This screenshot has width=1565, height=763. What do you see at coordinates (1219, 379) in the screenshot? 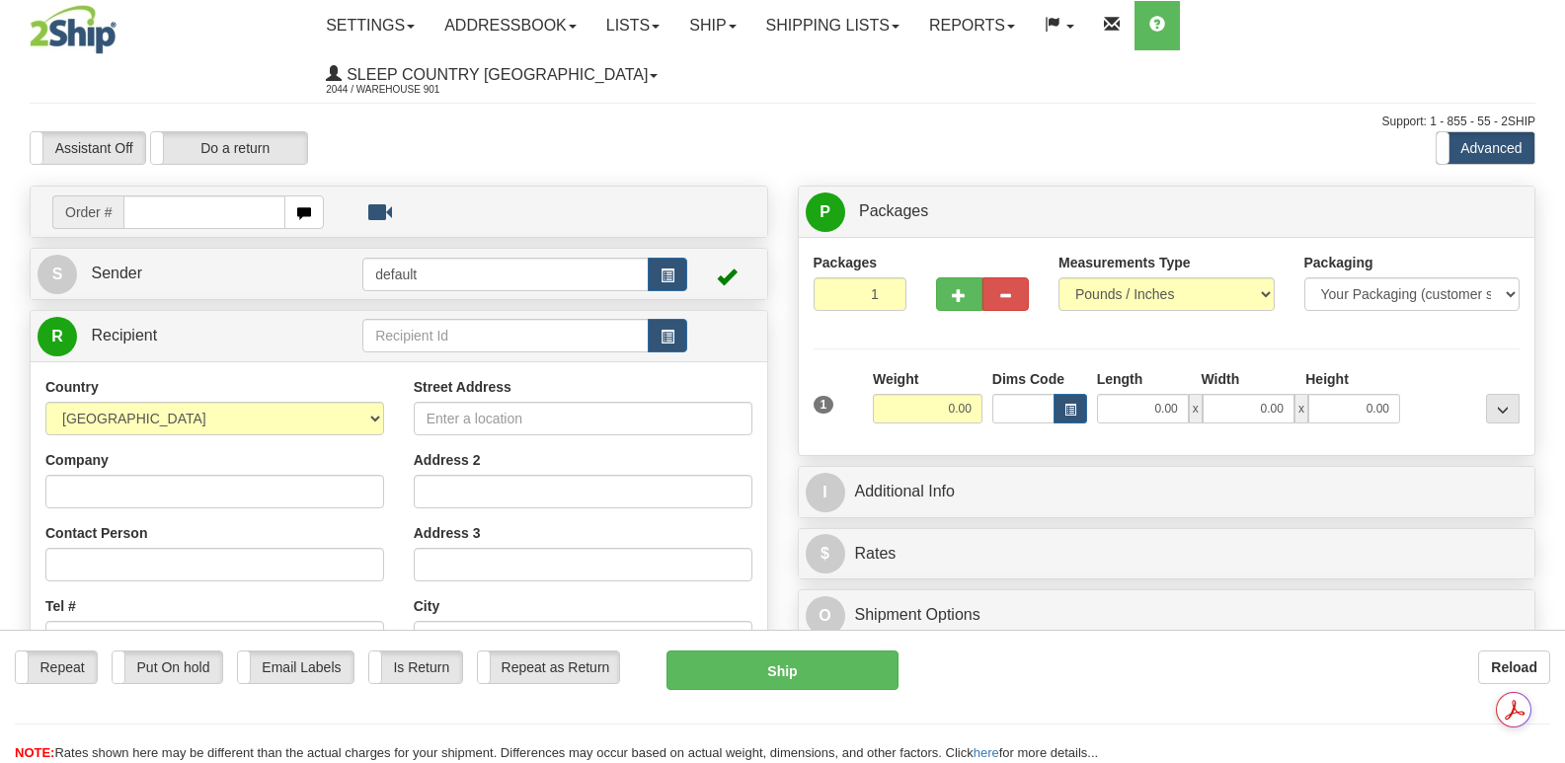
I see `label: Width` at bounding box center [1219, 379].